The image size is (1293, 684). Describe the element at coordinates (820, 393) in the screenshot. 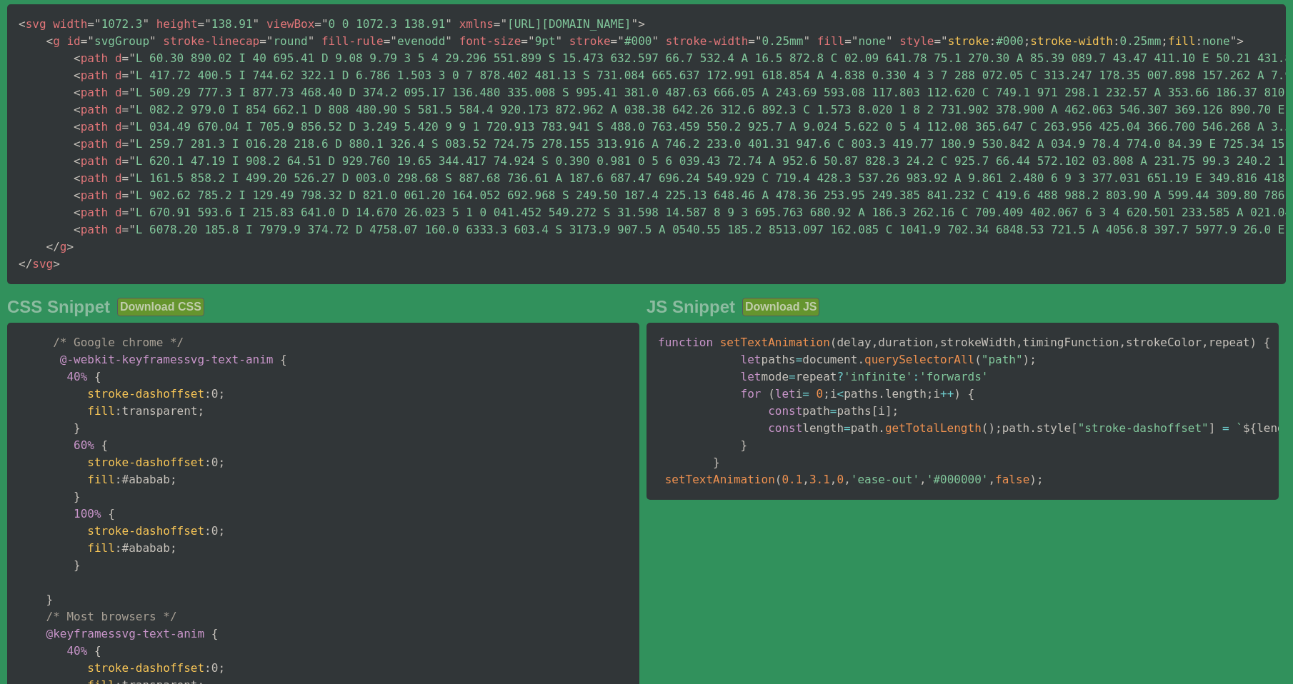

I see `span: 0` at that location.